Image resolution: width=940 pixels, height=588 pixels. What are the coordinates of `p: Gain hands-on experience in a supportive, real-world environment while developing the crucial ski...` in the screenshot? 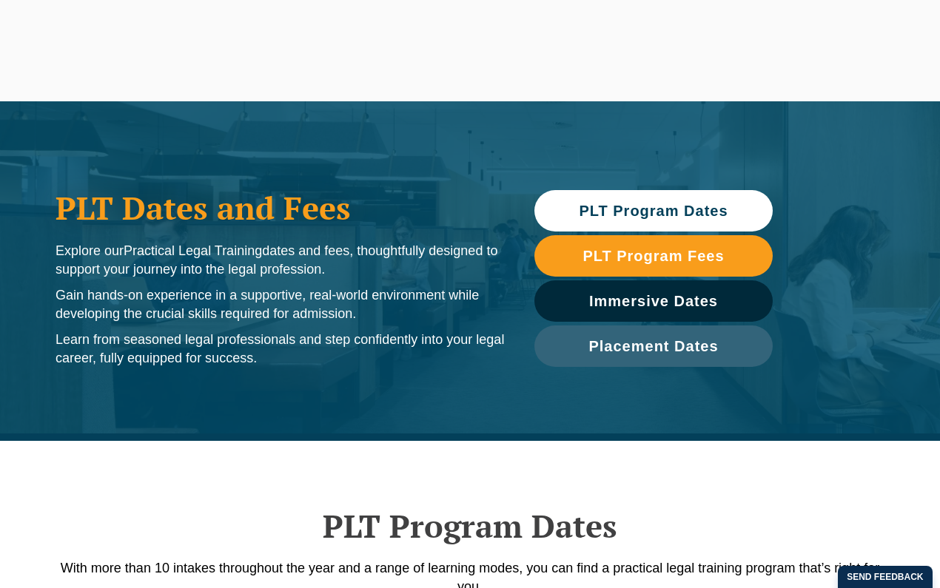 It's located at (280, 305).